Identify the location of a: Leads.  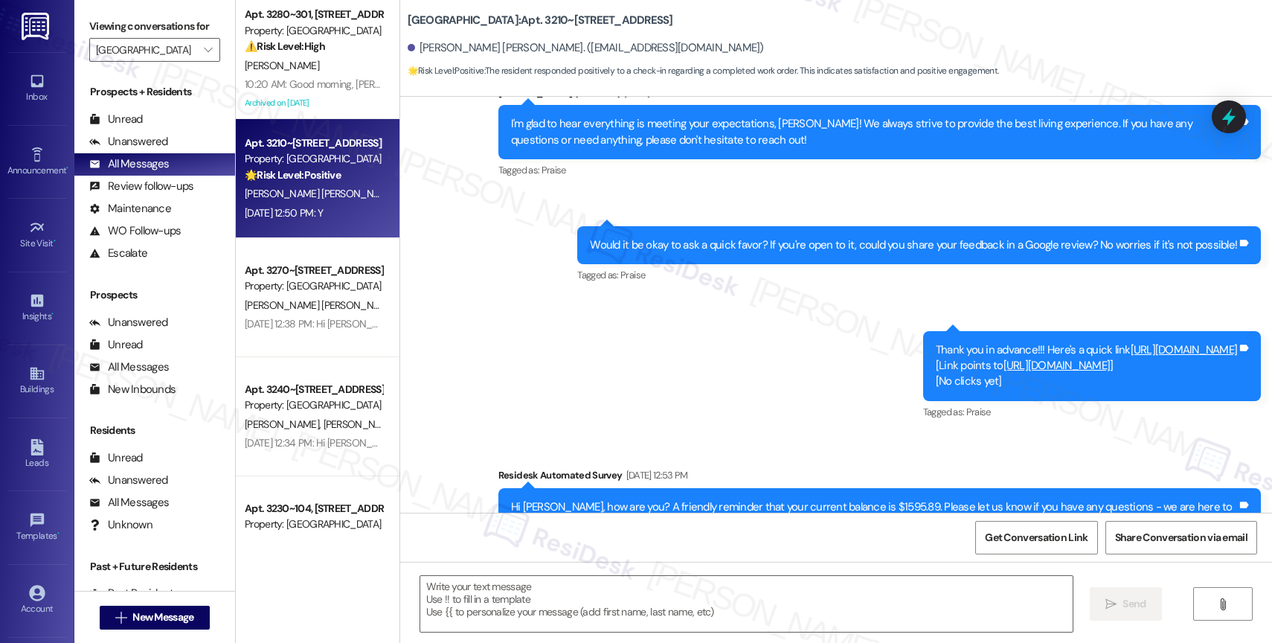
(37, 455).